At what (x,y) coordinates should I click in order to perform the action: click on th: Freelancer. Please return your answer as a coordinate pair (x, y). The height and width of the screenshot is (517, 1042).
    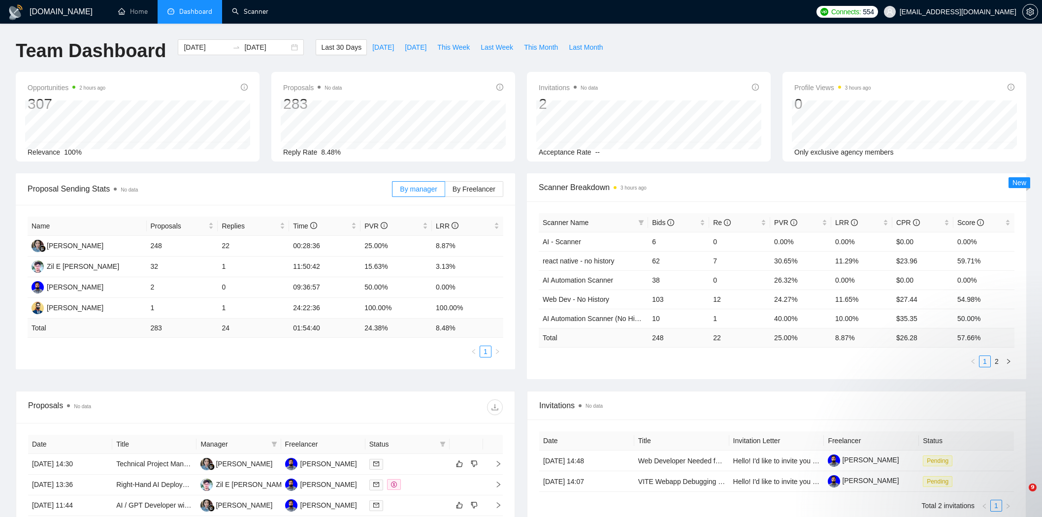
    Looking at the image, I should click on (323, 444).